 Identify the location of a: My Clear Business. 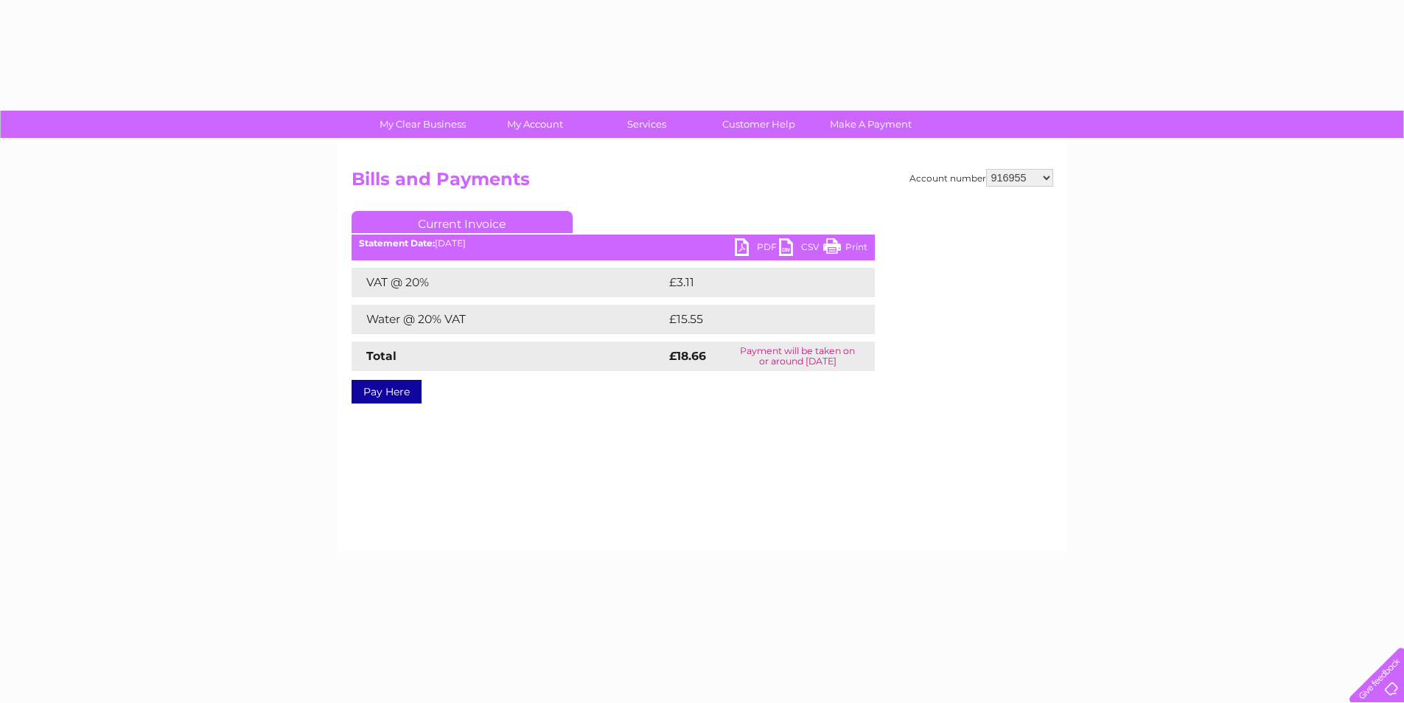
(422, 124).